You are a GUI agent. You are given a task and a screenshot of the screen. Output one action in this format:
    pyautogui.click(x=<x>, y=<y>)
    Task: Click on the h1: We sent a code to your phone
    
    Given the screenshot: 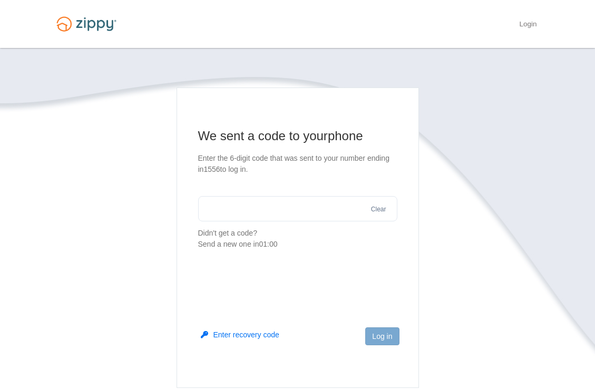 What is the action you would take?
    pyautogui.click(x=298, y=136)
    